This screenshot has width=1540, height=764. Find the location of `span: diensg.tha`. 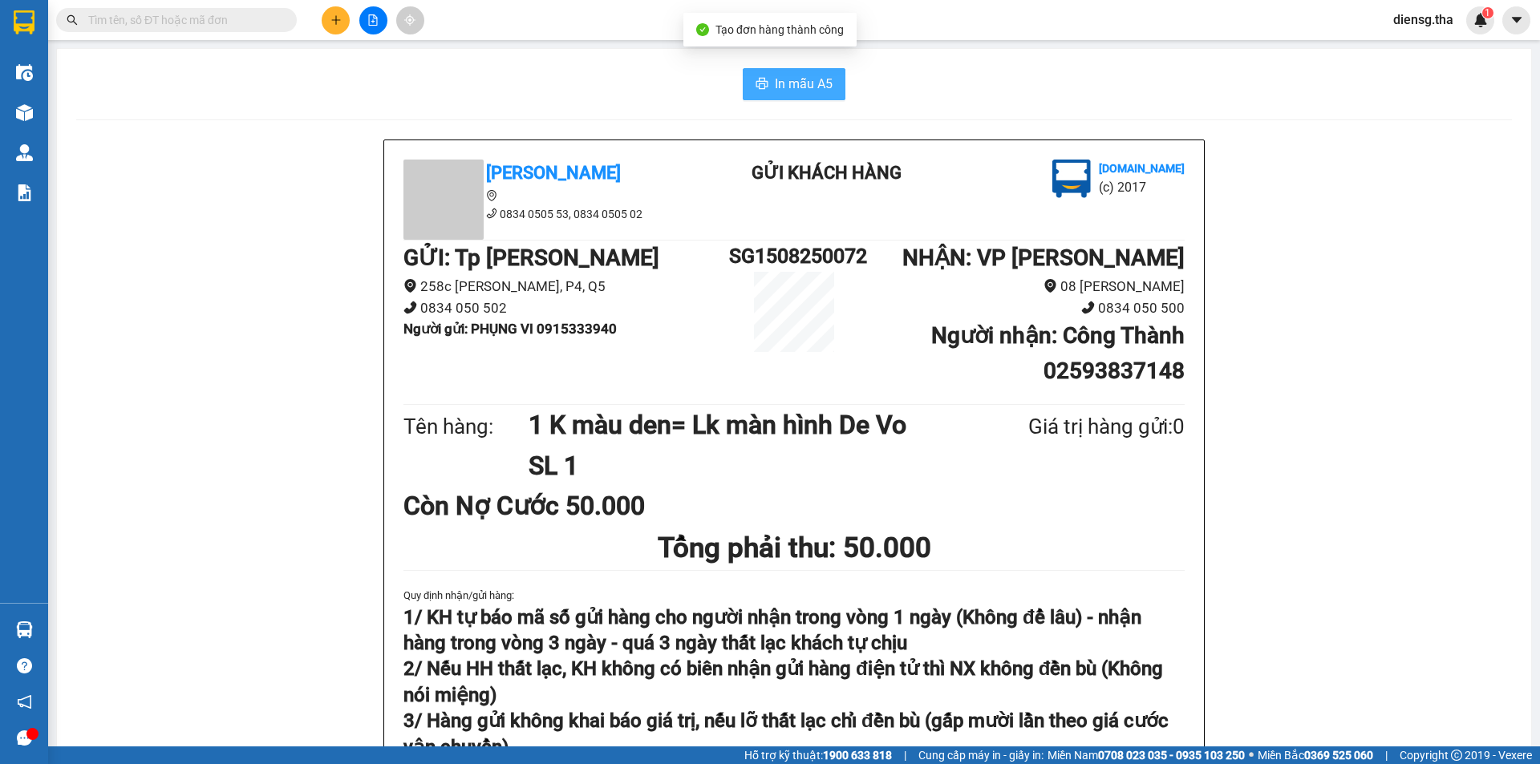

span: diensg.tha is located at coordinates (1423, 19).